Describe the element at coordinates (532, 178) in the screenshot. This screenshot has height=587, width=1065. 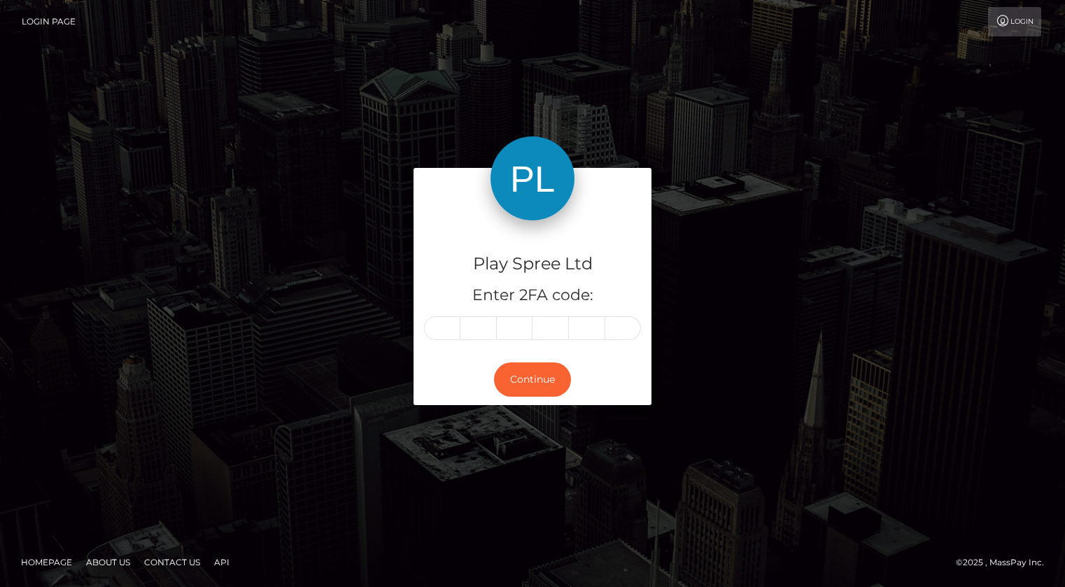
I see `img: Play Spree Ltd` at that location.